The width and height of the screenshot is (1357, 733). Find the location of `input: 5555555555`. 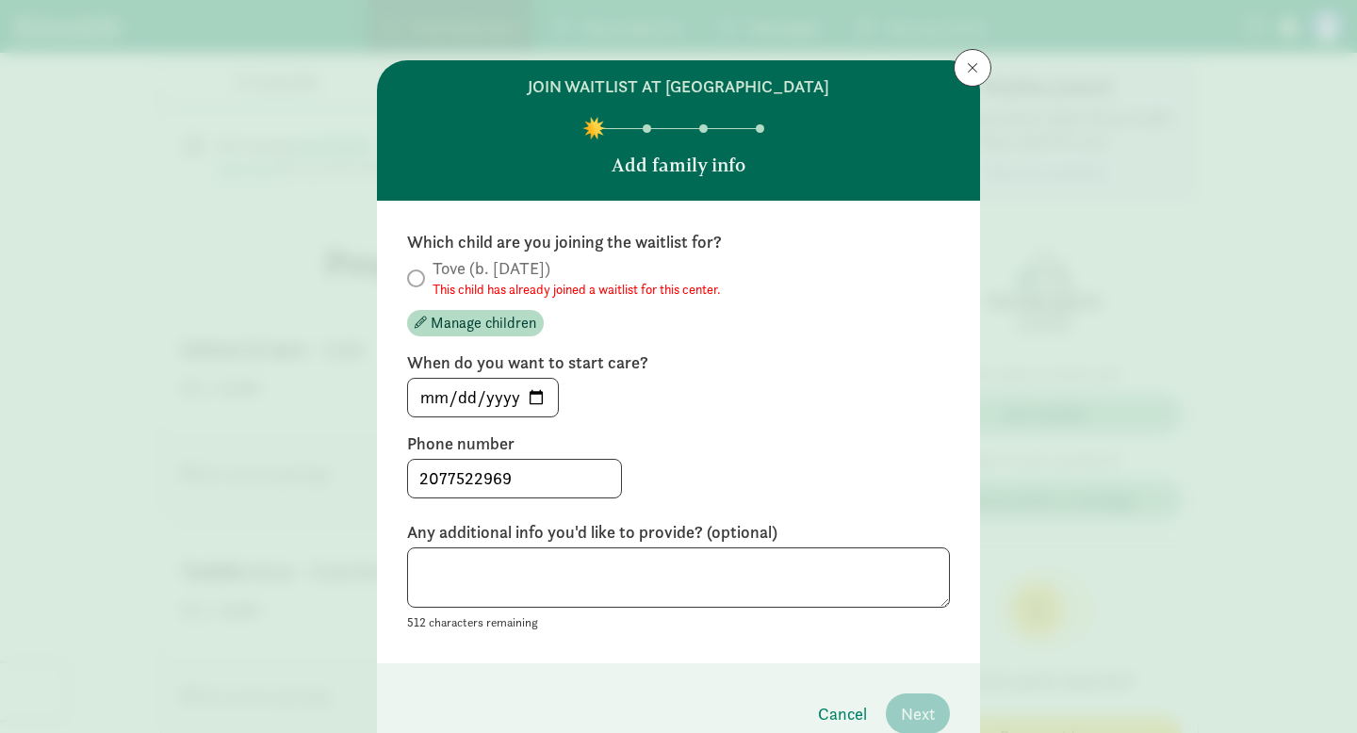

input: 5555555555 is located at coordinates (515, 479).